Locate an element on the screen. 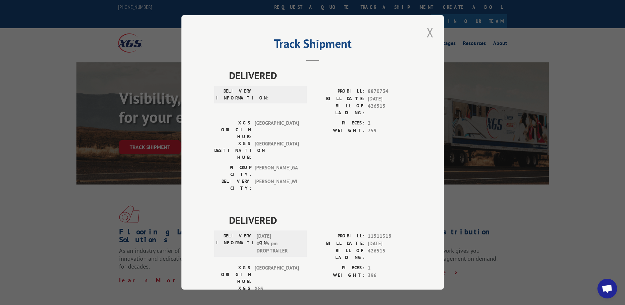 This screenshot has height=305, width=625. span: 11511318 is located at coordinates (390, 236).